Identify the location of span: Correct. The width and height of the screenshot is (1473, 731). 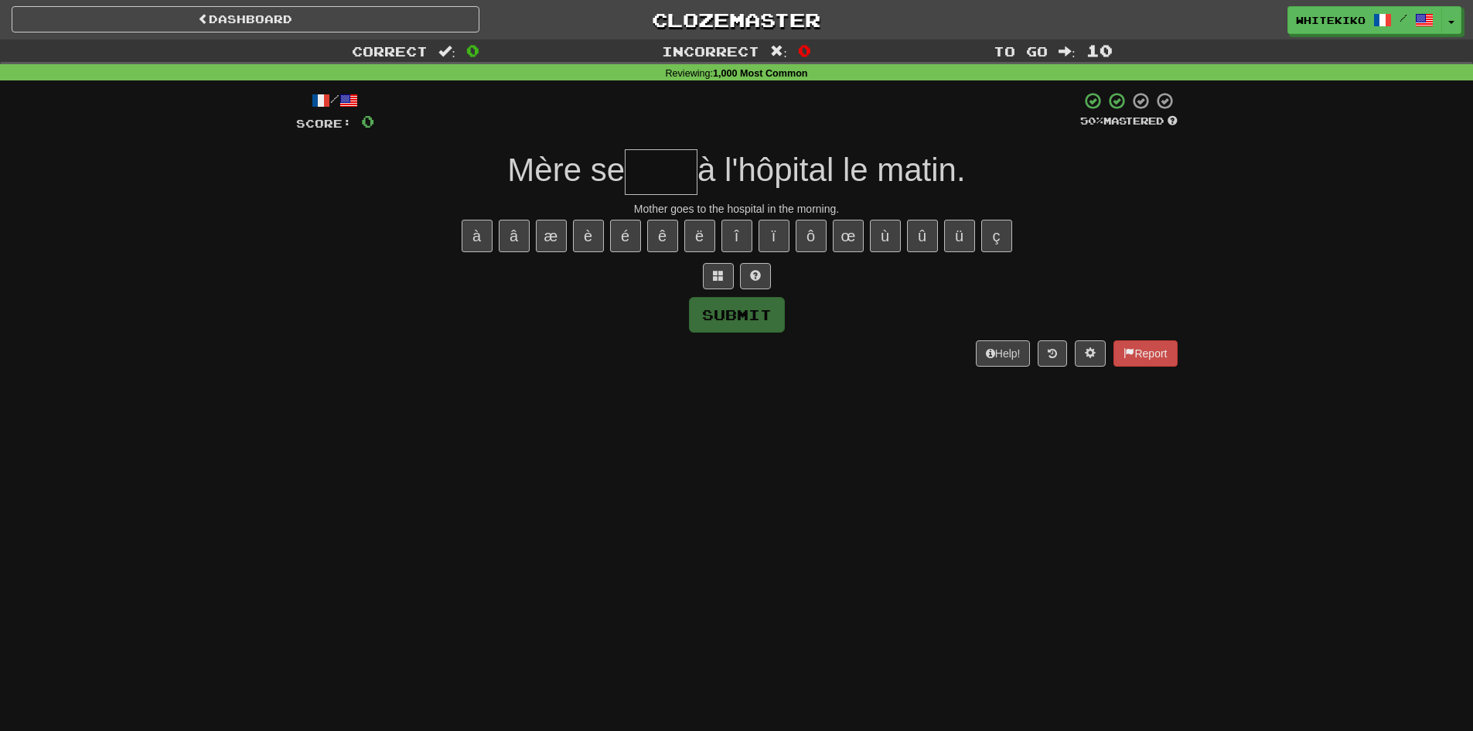
(390, 51).